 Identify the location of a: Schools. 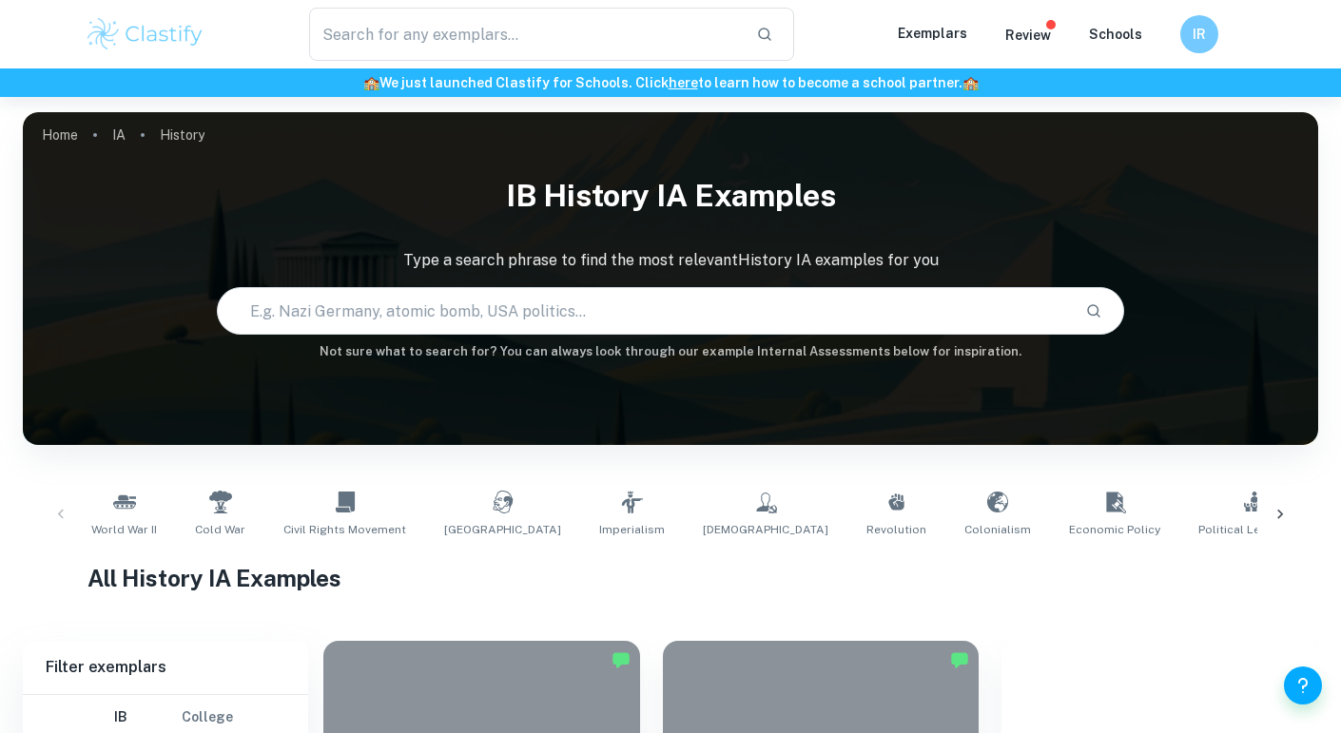
(1115, 34).